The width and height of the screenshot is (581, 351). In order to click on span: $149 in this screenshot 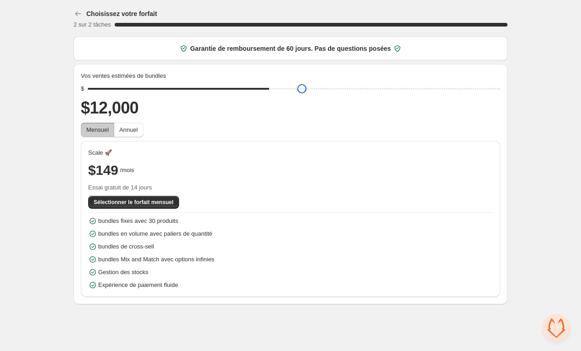, I will do `click(103, 170)`.